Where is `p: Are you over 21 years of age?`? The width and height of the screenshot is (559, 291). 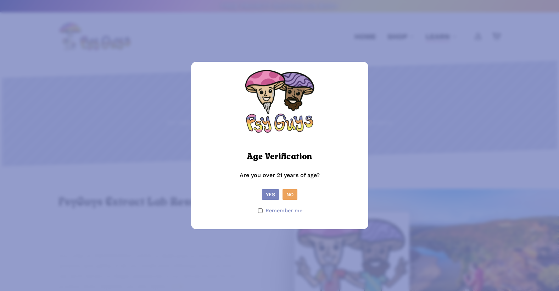
p: Are you over 21 years of age? is located at coordinates (280, 179).